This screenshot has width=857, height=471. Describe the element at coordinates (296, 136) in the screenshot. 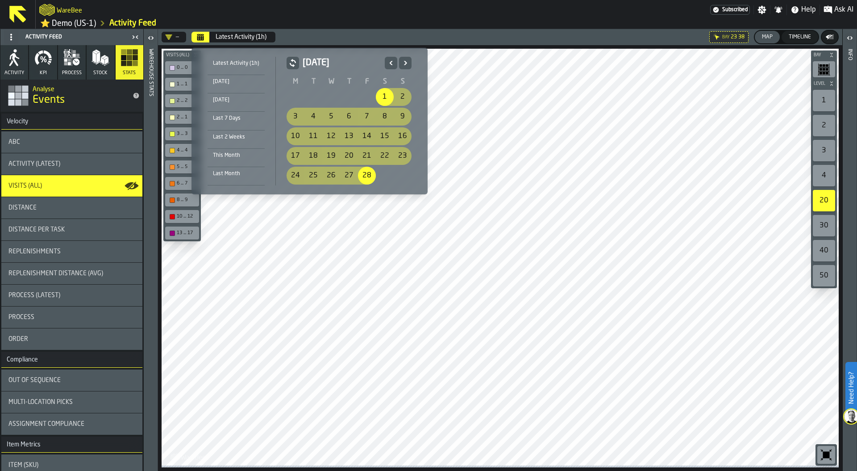

I see `div: Monday 10 February 2025 selected` at that location.